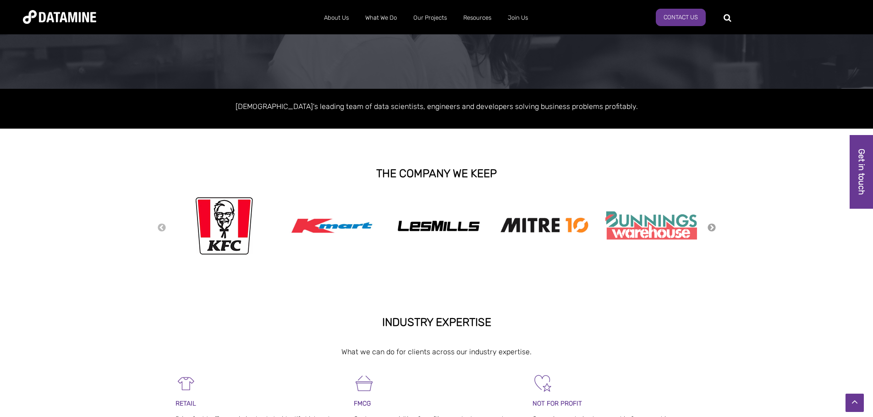 The image size is (873, 417). I want to click on img: Bunnings Warehouse, so click(651, 225).